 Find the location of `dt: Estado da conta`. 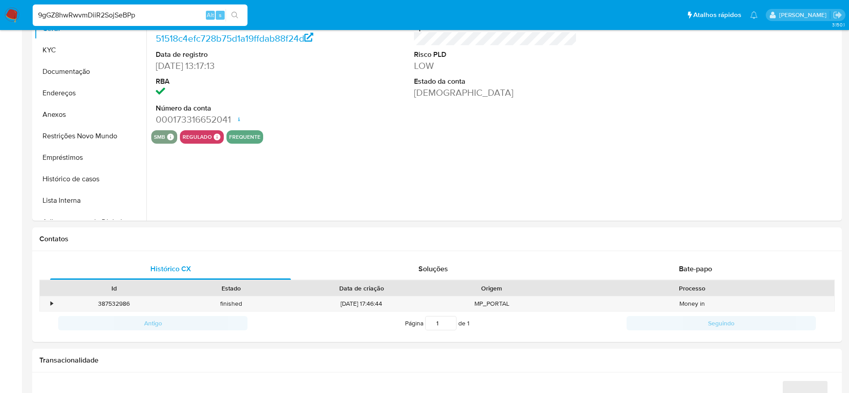

dt: Estado da conta is located at coordinates (495, 81).